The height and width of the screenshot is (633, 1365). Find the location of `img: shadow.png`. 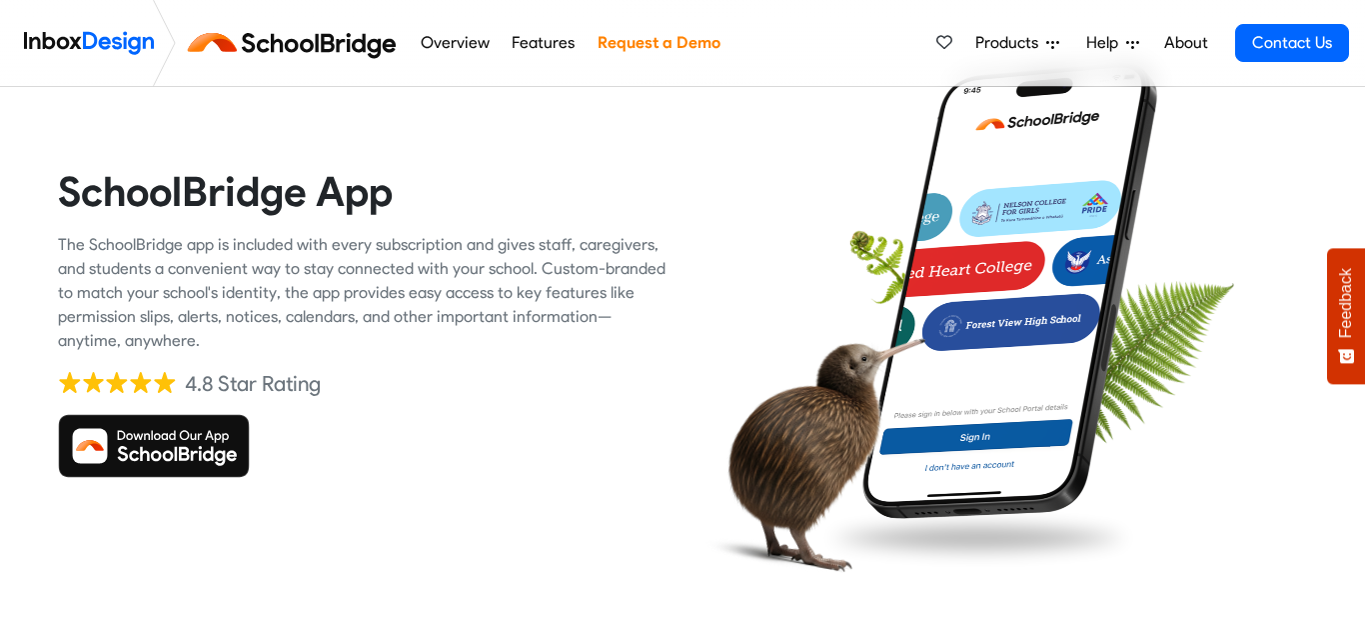

img: shadow.png is located at coordinates (979, 538).